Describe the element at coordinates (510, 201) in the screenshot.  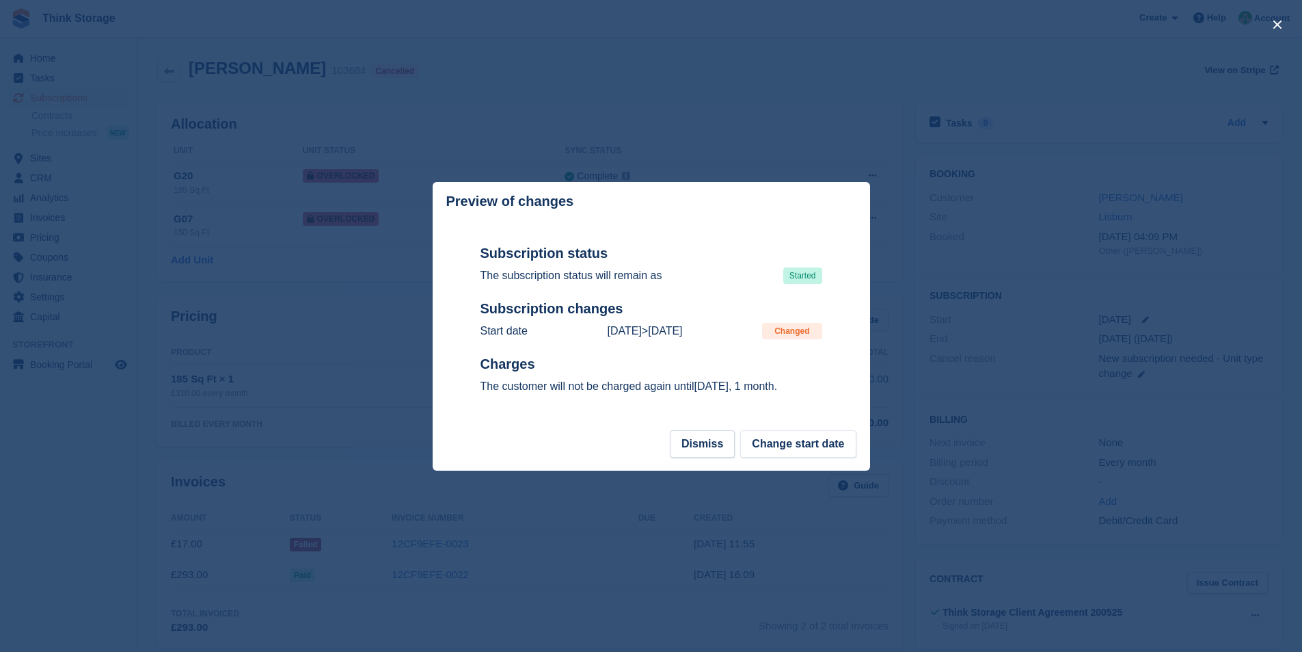
I see `p: Preview of changes` at that location.